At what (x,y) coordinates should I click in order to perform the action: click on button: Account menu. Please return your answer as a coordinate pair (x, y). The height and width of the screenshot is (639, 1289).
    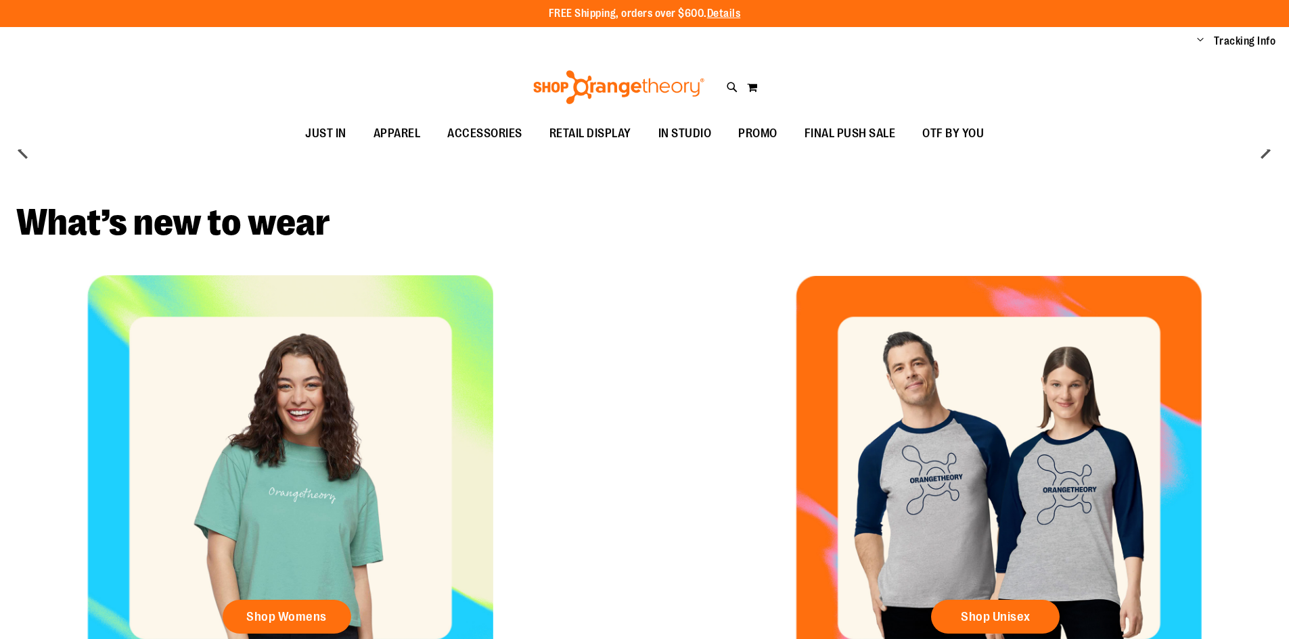
    Looking at the image, I should click on (1200, 41).